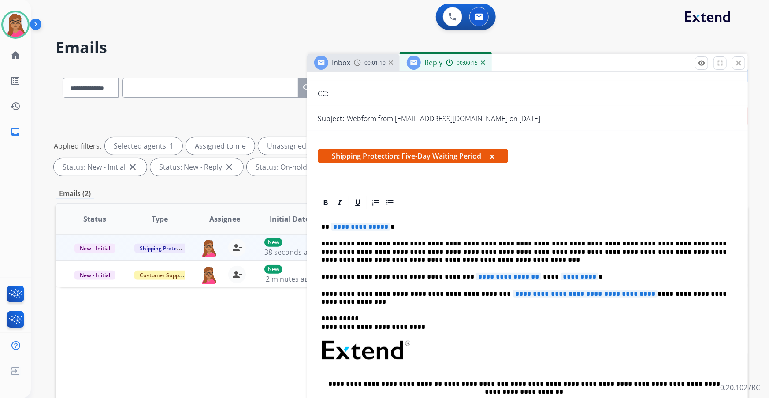 Image resolution: width=769 pixels, height=398 pixels. I want to click on span: Status, so click(95, 219).